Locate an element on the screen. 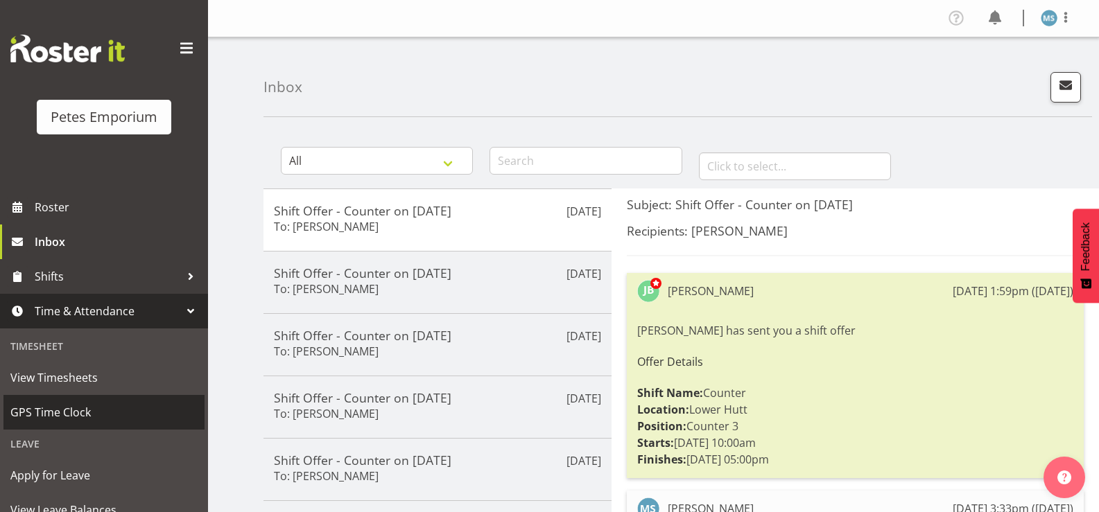 The image size is (1099, 512). input: Click to select... is located at coordinates (795, 166).